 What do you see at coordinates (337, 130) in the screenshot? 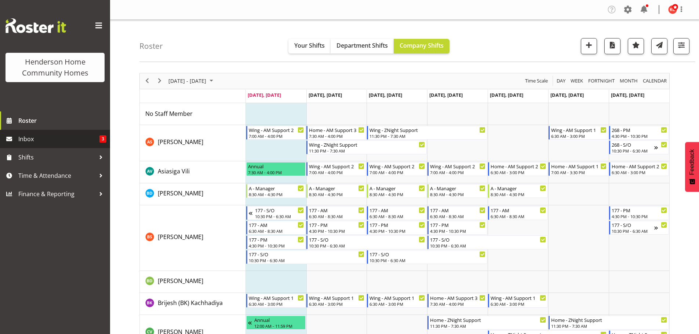
I see `div: Home - AM Support 3` at bounding box center [337, 130].